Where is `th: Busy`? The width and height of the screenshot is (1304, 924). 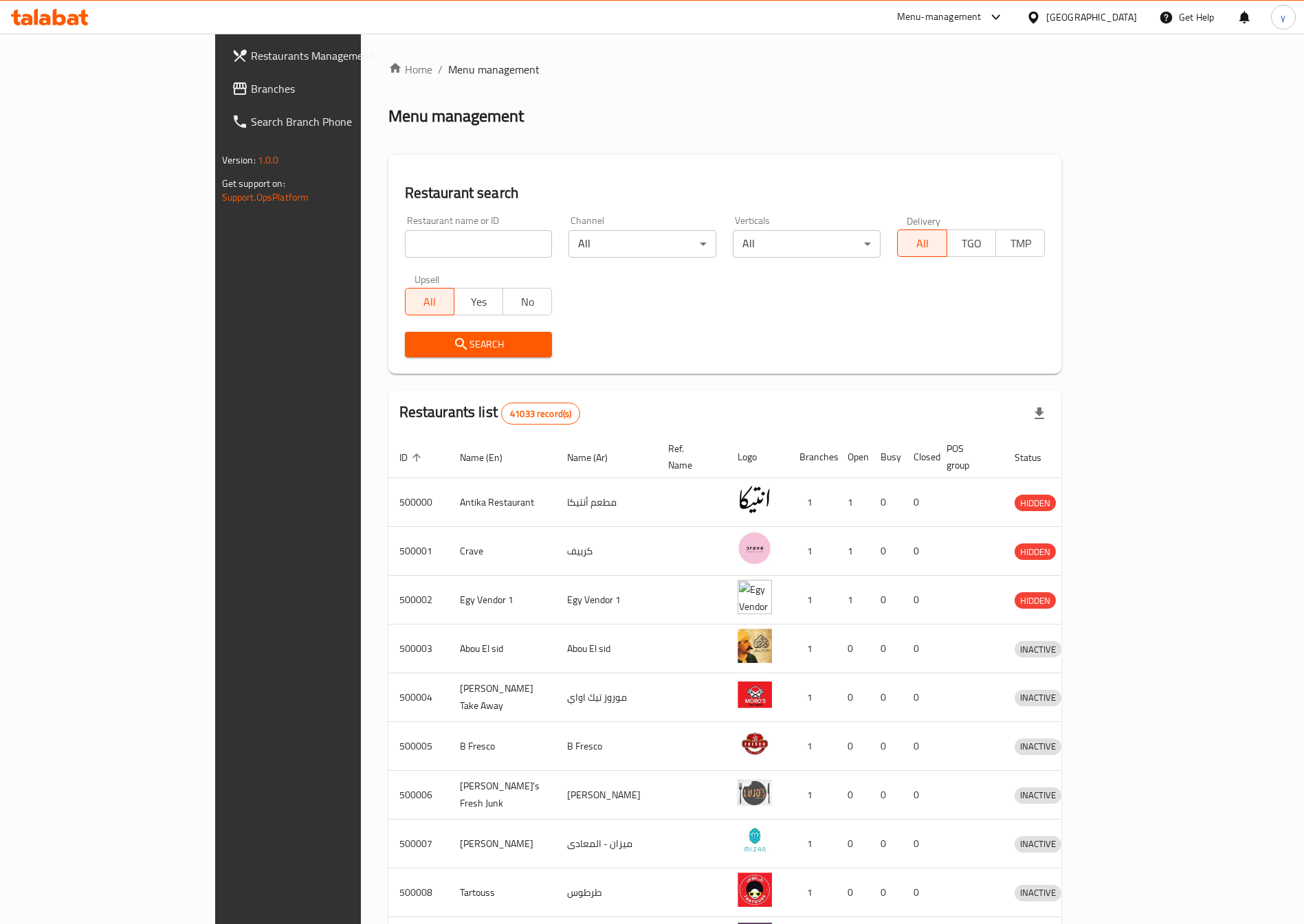 th: Busy is located at coordinates (886, 457).